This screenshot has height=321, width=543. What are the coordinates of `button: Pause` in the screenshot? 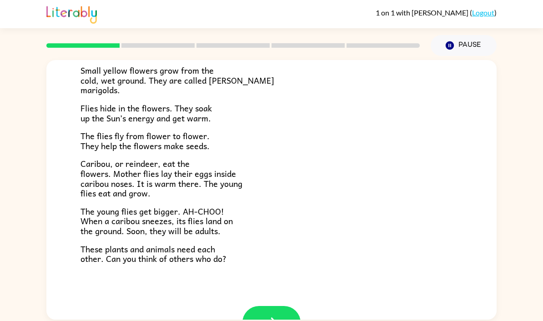 It's located at (463, 45).